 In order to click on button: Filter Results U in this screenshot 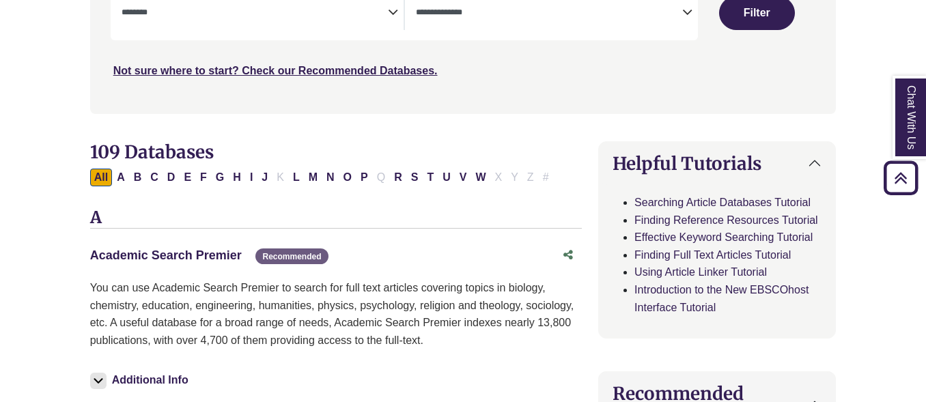, I will do `click(447, 178)`.